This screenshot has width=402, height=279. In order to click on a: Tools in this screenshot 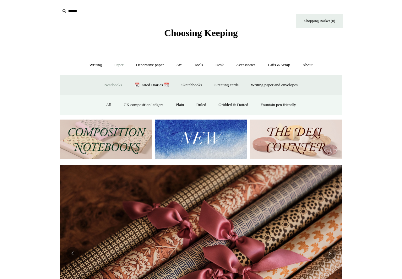, I will do `click(199, 65)`.